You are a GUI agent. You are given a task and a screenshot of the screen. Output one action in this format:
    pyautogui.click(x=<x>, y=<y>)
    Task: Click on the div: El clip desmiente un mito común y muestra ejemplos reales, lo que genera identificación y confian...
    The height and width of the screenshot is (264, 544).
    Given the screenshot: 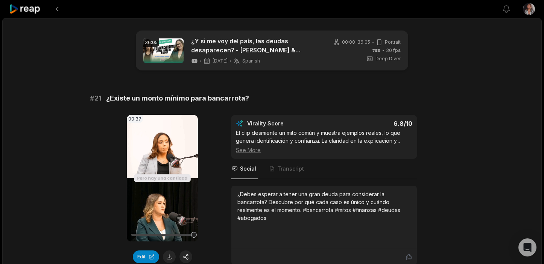 What is the action you would take?
    pyautogui.click(x=324, y=141)
    